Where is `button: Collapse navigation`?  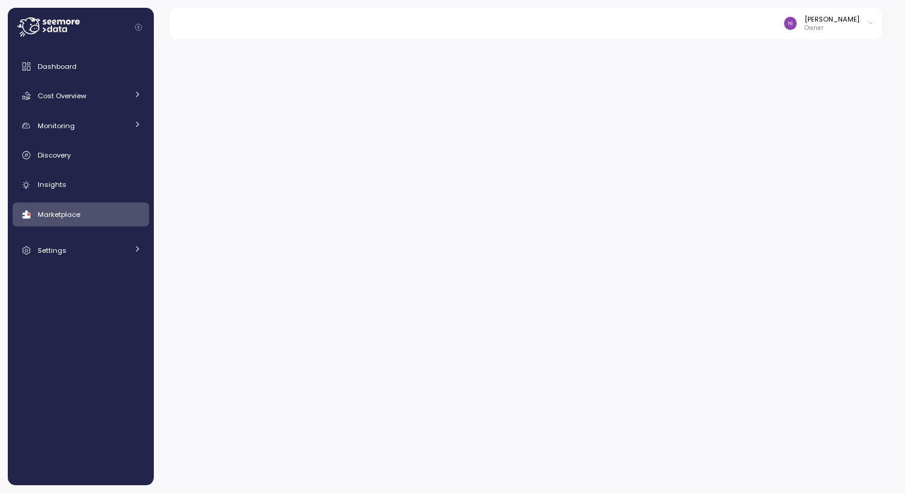 button: Collapse navigation is located at coordinates (138, 27).